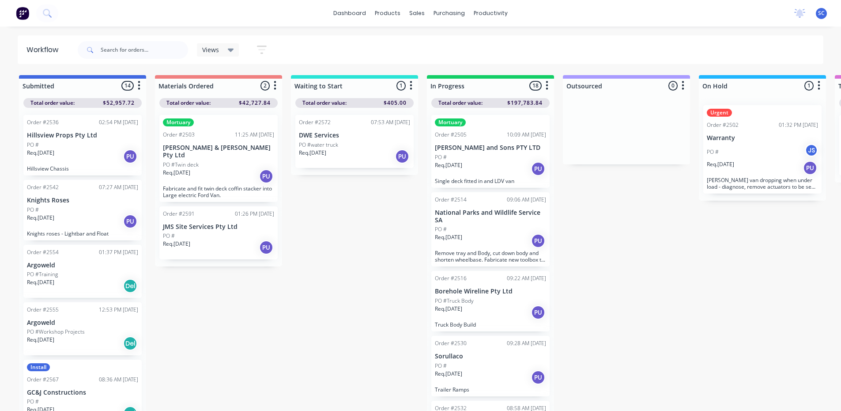  Describe the element at coordinates (491, 324) in the screenshot. I see `p: Truck Body Build` at that location.